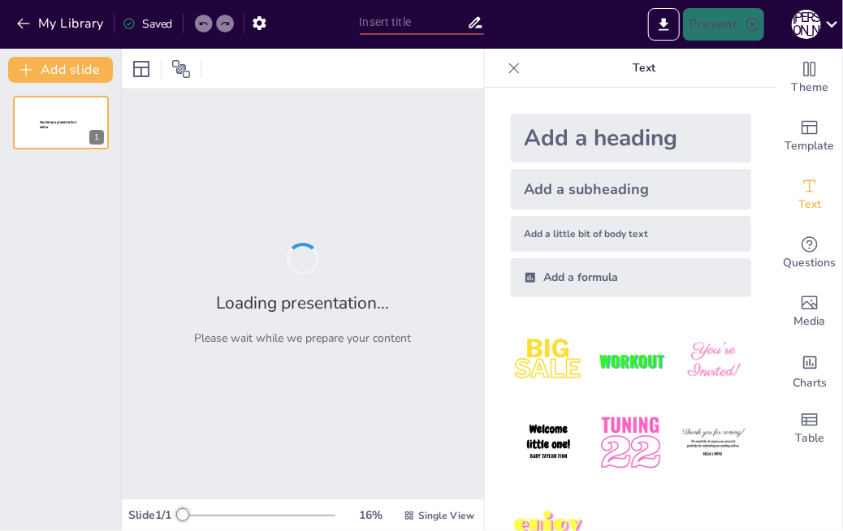  I want to click on input: Insert title, so click(414, 22).